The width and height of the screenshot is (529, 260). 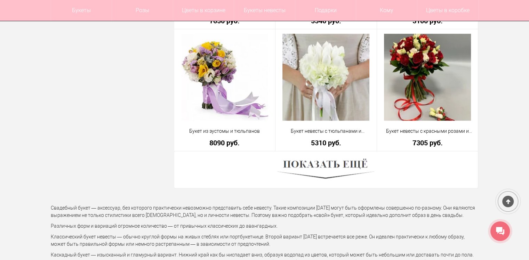 What do you see at coordinates (326, 131) in the screenshot?
I see `span: Букет невесты с тюльпанами и эустомой` at bounding box center [326, 131].